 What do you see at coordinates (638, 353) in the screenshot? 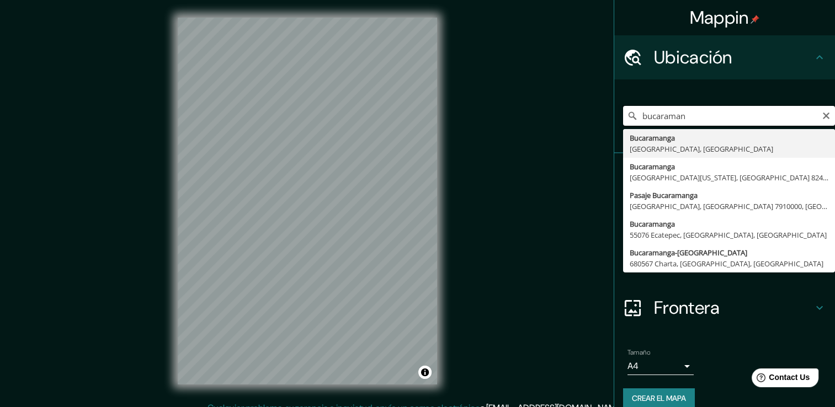
I see `label: Tamaño` at bounding box center [638, 353].